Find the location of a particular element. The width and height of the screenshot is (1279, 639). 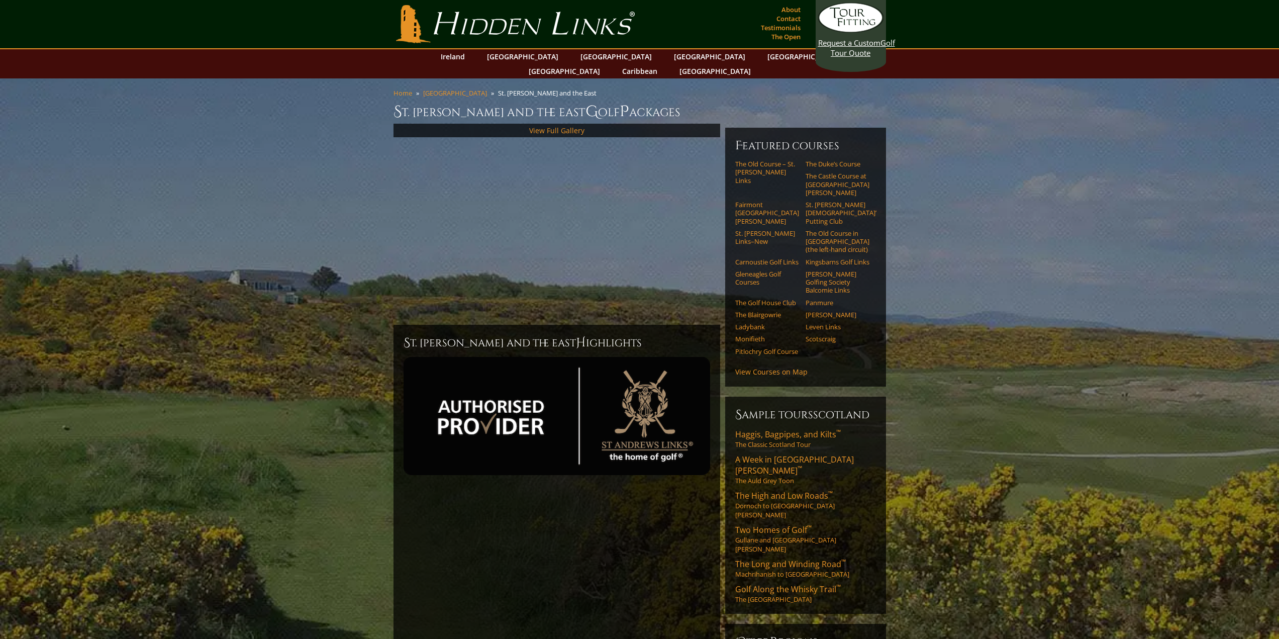

a: Ireland is located at coordinates (453, 56).